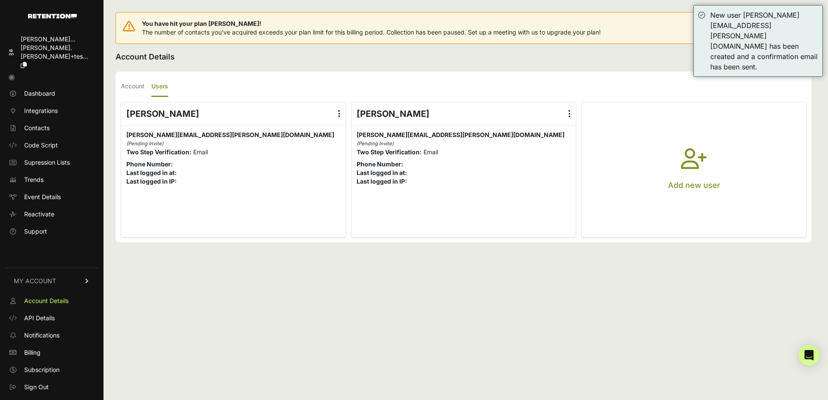 The width and height of the screenshot is (828, 400). Describe the element at coordinates (52, 335) in the screenshot. I see `a: Notifications` at that location.